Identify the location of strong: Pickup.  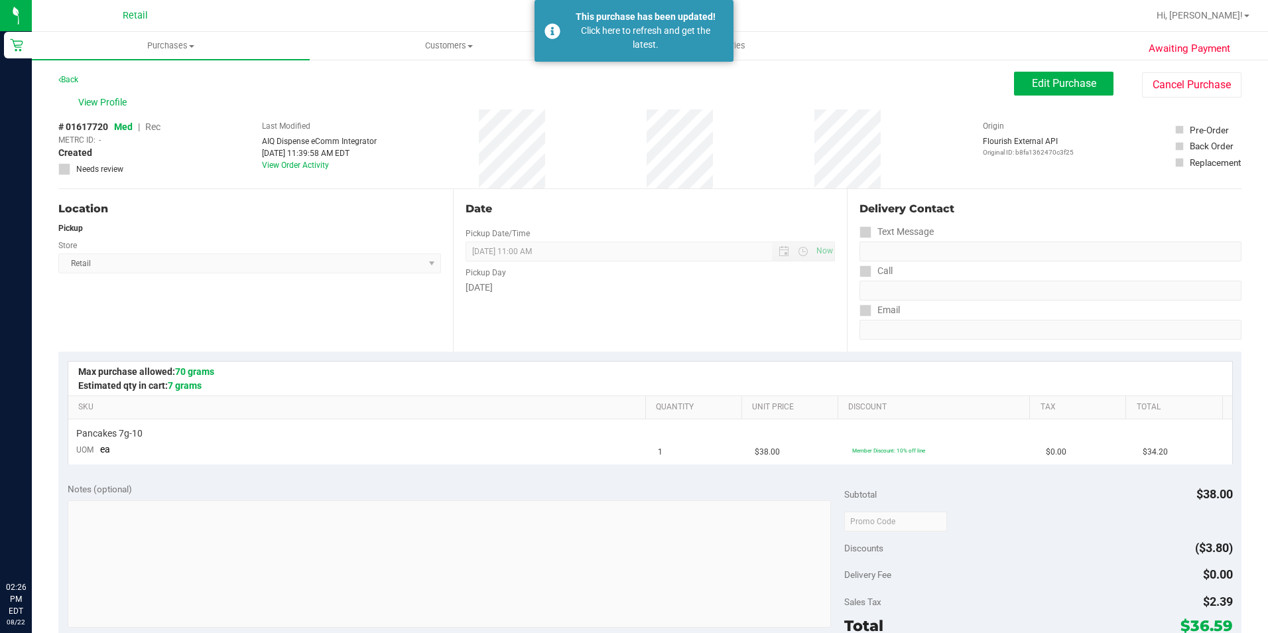
(70, 228).